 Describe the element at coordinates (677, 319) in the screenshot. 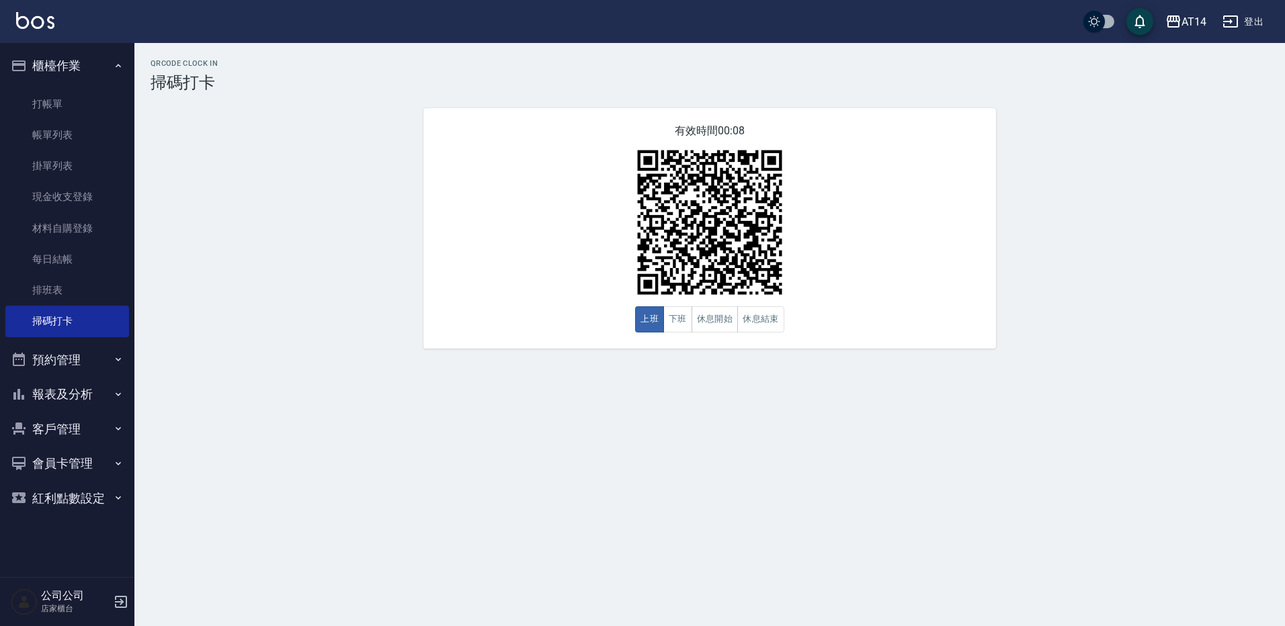

I see `button: 下班` at that location.